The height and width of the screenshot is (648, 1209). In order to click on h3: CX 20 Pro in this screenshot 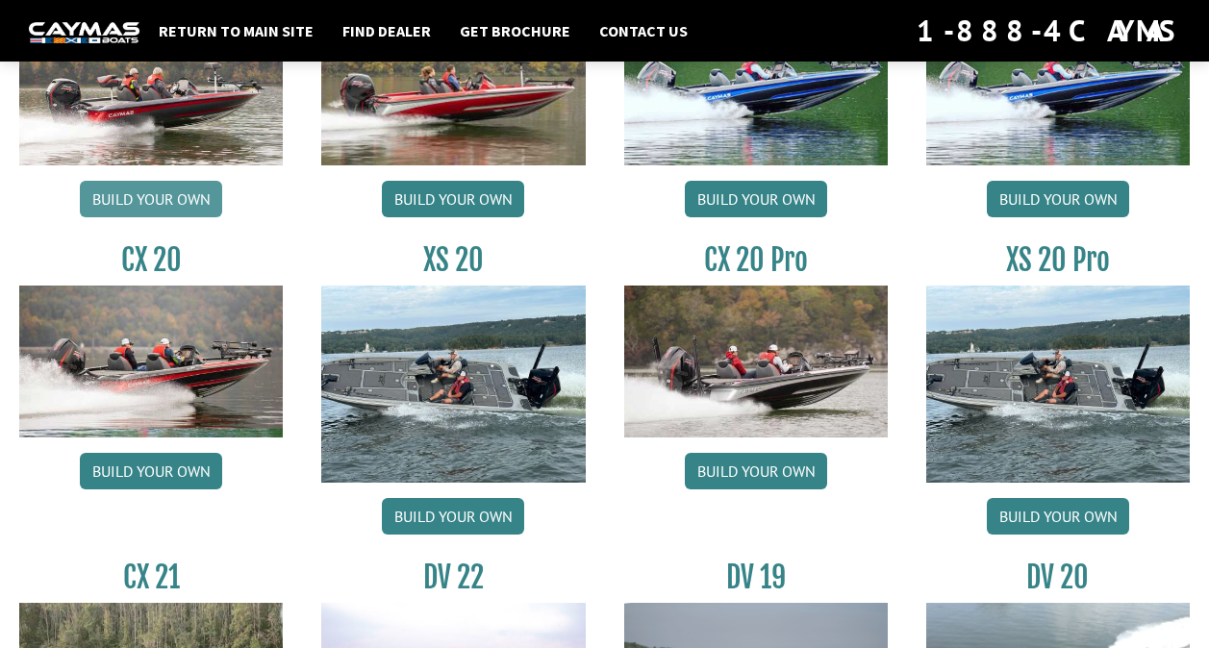, I will do `click(756, 260)`.